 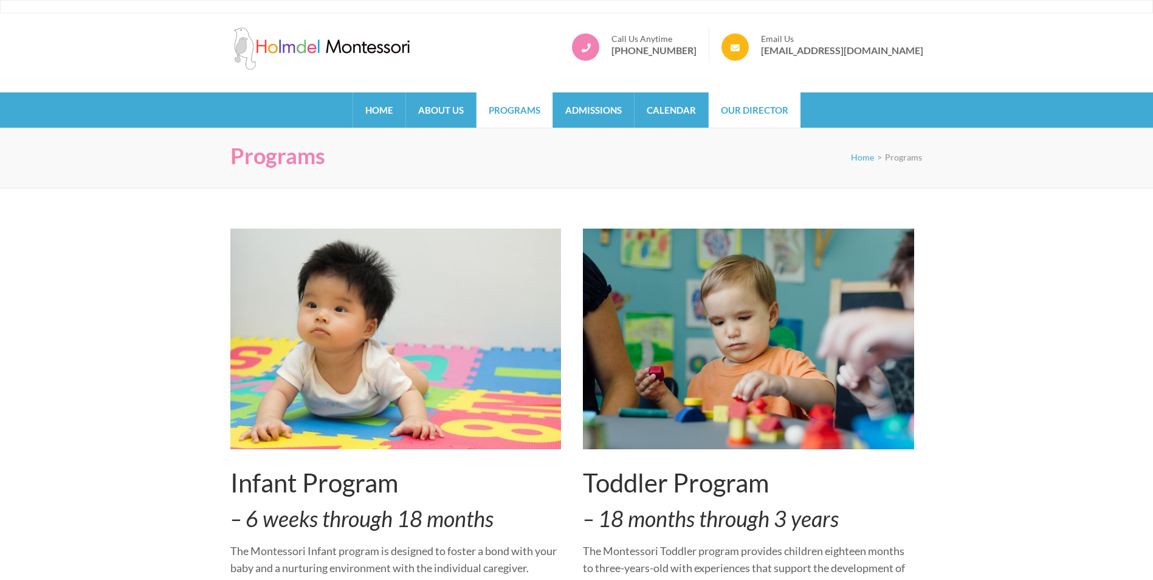 I want to click on em: – 18 months through 3 years, so click(x=710, y=518).